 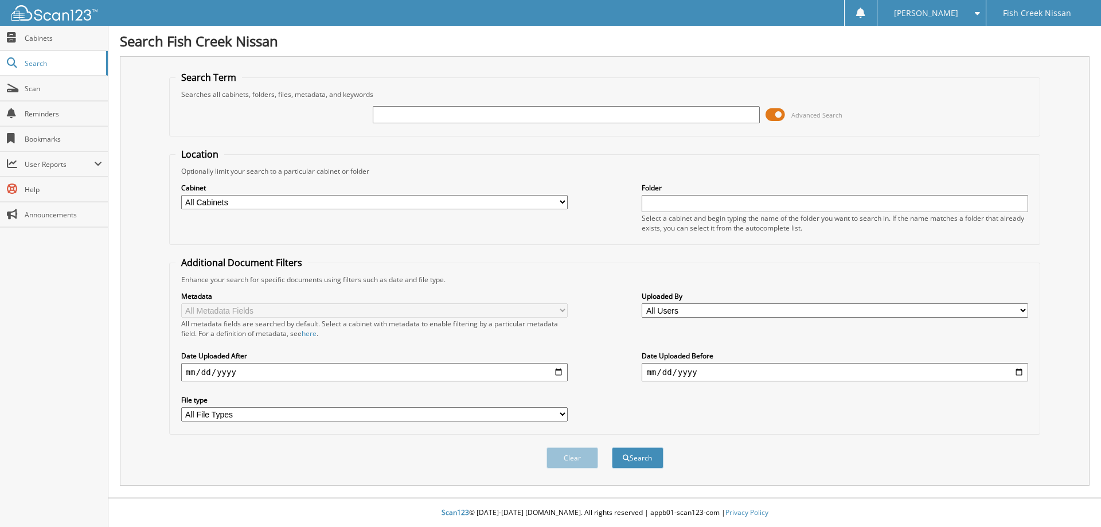 What do you see at coordinates (63, 114) in the screenshot?
I see `span: Reminders` at bounding box center [63, 114].